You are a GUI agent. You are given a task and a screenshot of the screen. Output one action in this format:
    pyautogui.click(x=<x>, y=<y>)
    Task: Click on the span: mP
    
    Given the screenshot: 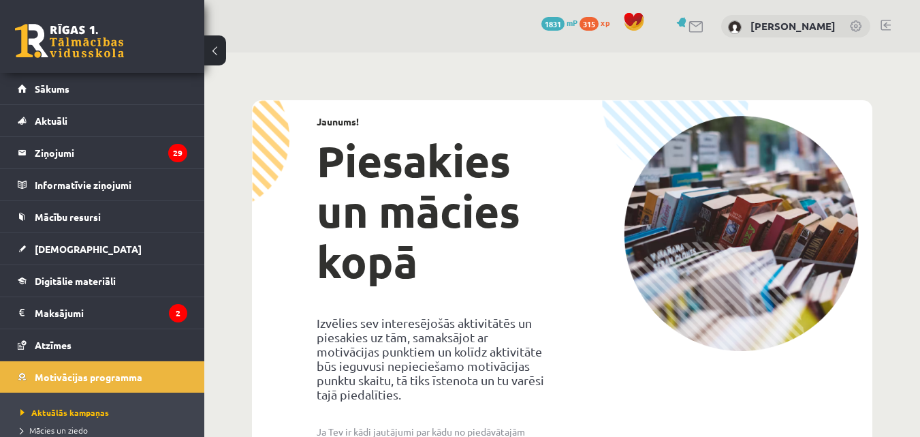 What is the action you would take?
    pyautogui.click(x=572, y=22)
    